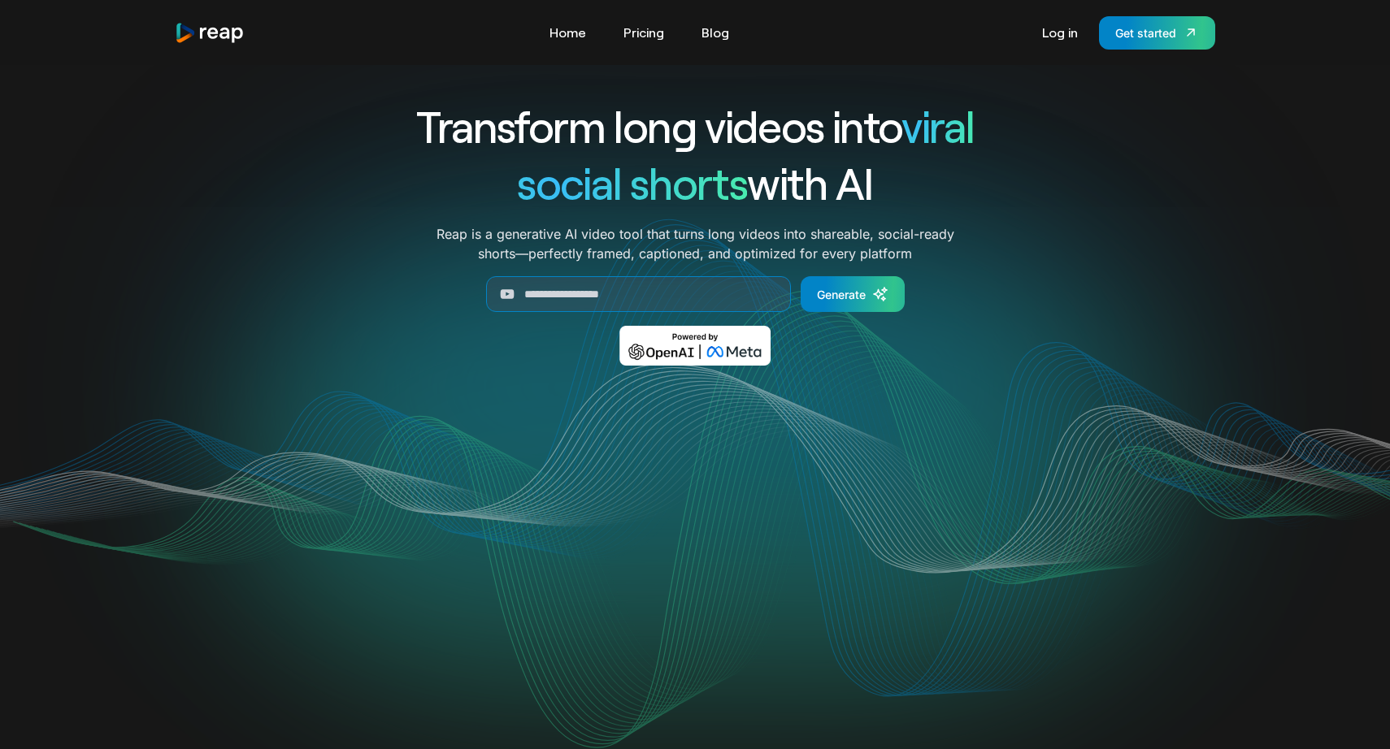 Image resolution: width=1390 pixels, height=749 pixels. Describe the element at coordinates (937, 125) in the screenshot. I see `span: viral` at that location.